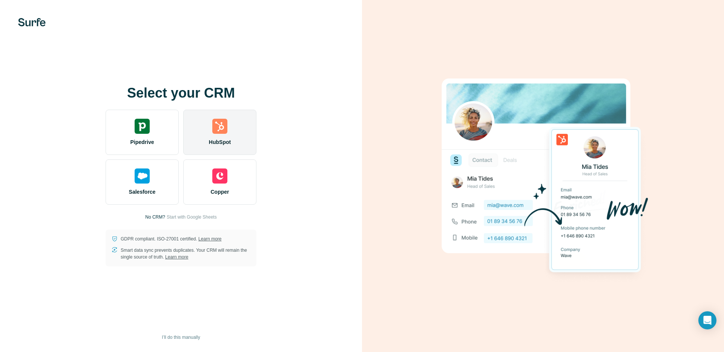 The height and width of the screenshot is (352, 724). What do you see at coordinates (220, 176) in the screenshot?
I see `img: copper's logo` at bounding box center [220, 176].